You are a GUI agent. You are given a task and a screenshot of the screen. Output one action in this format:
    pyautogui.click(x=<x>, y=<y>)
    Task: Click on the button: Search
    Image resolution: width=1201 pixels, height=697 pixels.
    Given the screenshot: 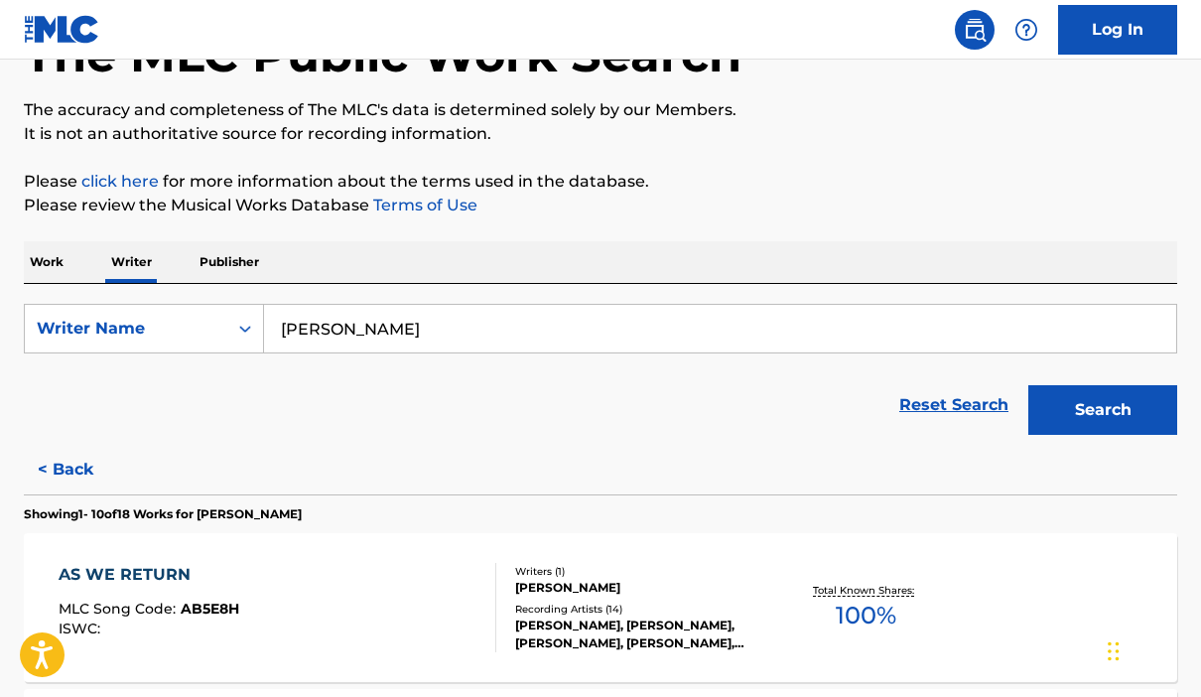 What is the action you would take?
    pyautogui.click(x=1102, y=410)
    